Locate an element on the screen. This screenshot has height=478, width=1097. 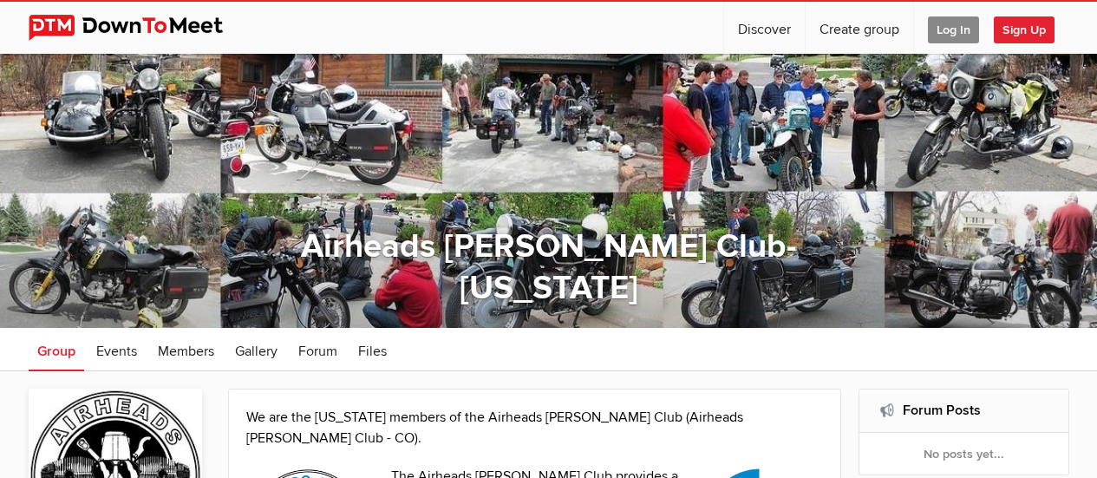
a: Sign Up is located at coordinates (1031, 28).